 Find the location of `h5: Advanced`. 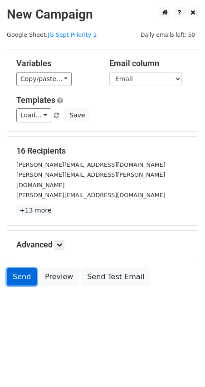

h5: Advanced is located at coordinates (102, 245).